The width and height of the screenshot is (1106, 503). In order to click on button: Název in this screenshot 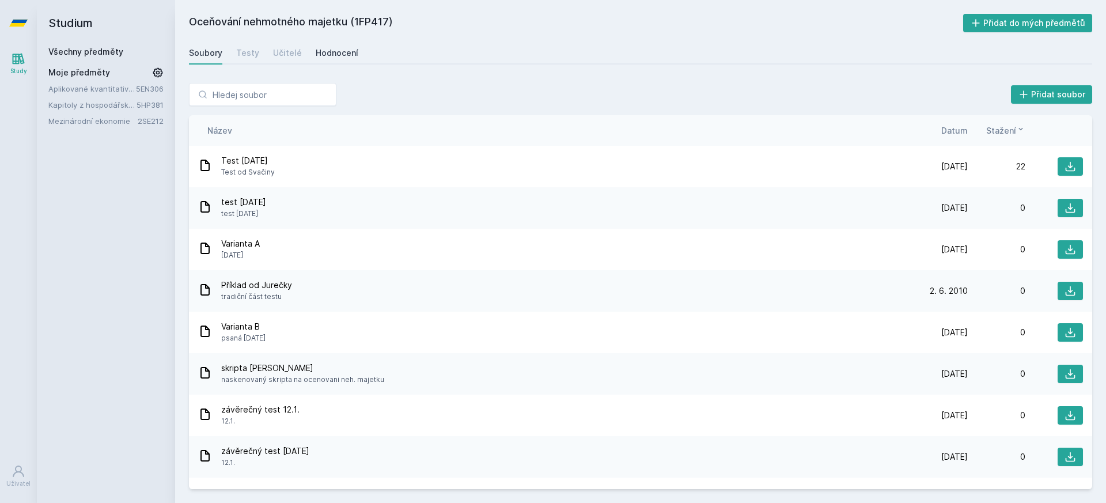, I will do `click(219, 130)`.